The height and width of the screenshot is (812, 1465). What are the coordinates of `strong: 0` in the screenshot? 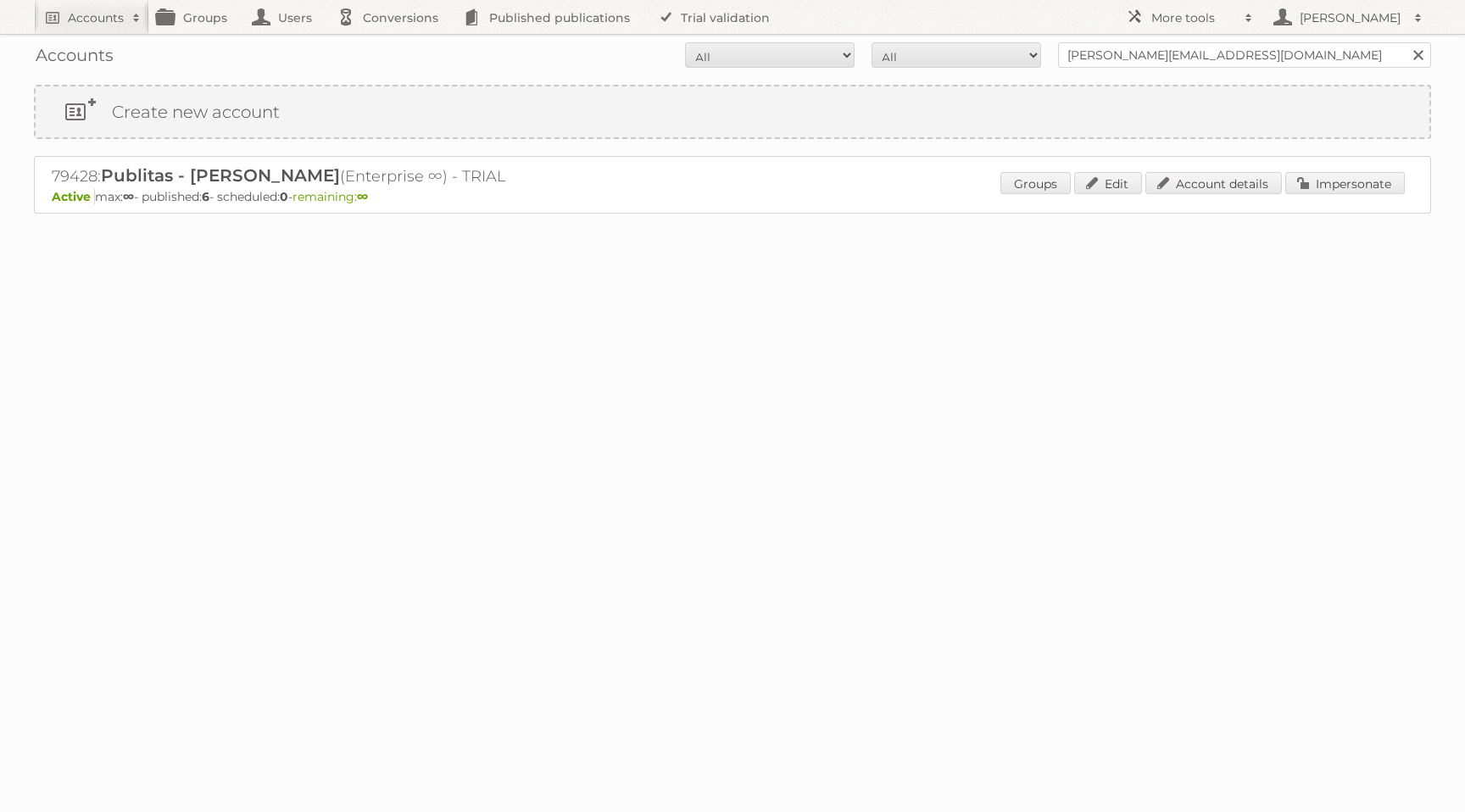 It's located at (284, 197).